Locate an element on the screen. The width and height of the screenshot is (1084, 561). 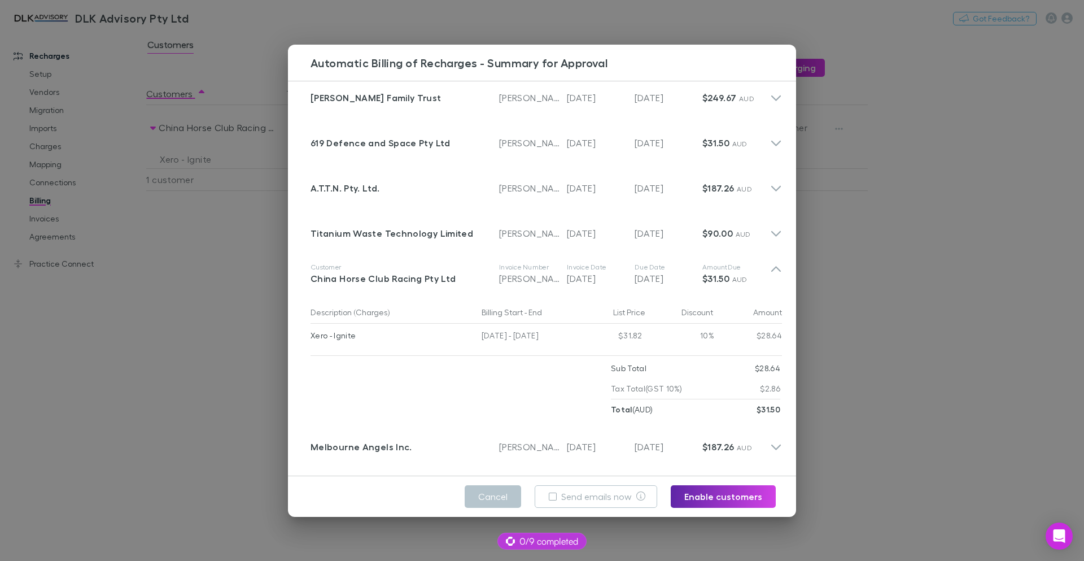
p: Sub Total is located at coordinates (628, 368).